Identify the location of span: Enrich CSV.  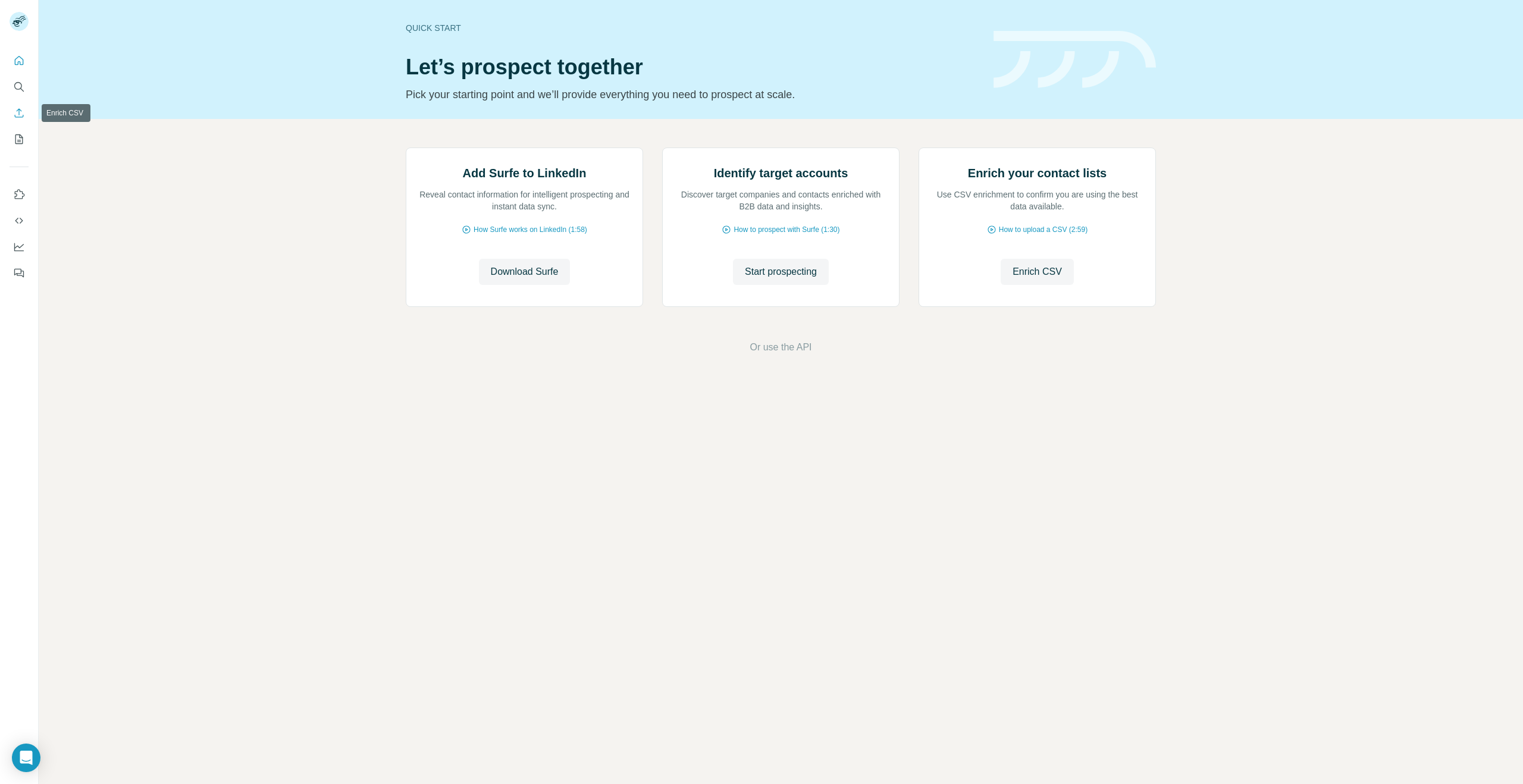
(1037, 272).